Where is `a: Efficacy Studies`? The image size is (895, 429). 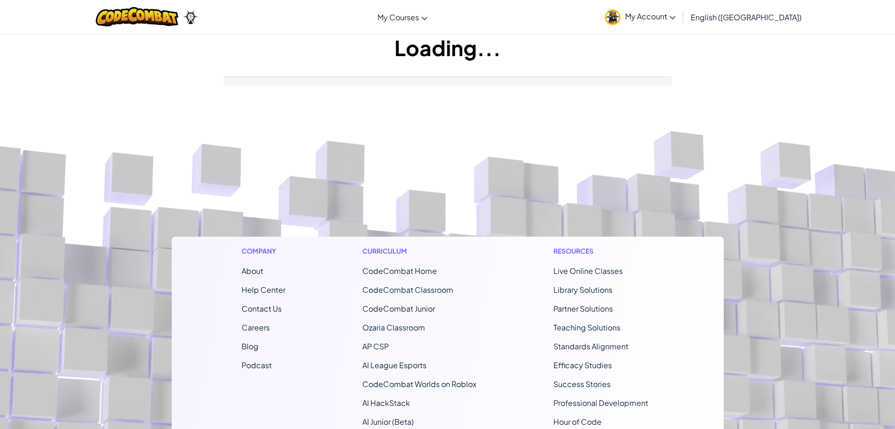 a: Efficacy Studies is located at coordinates (582, 365).